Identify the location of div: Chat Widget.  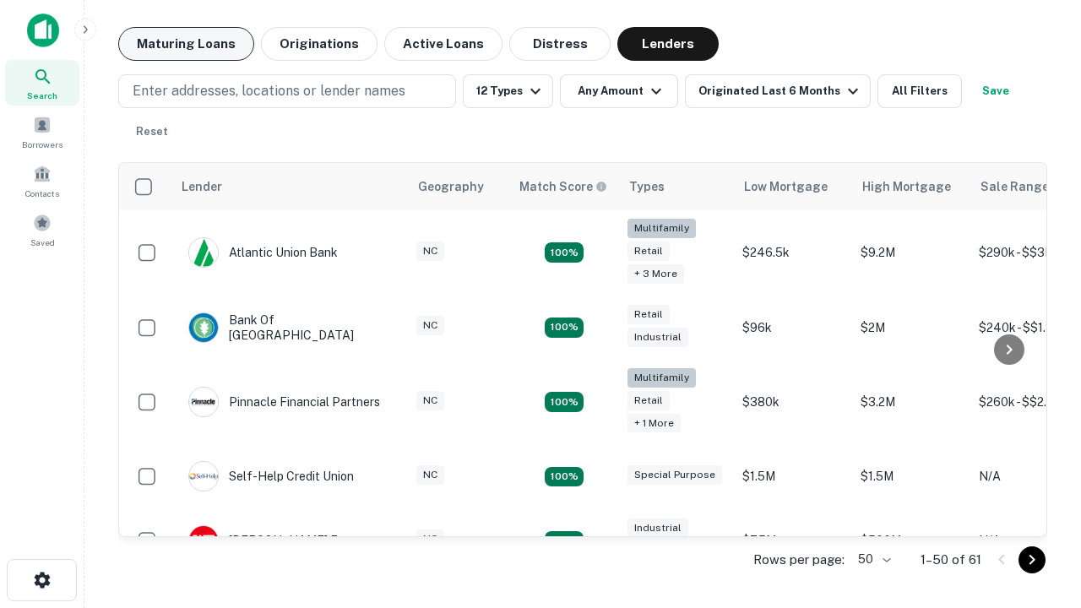
(1039, 514).